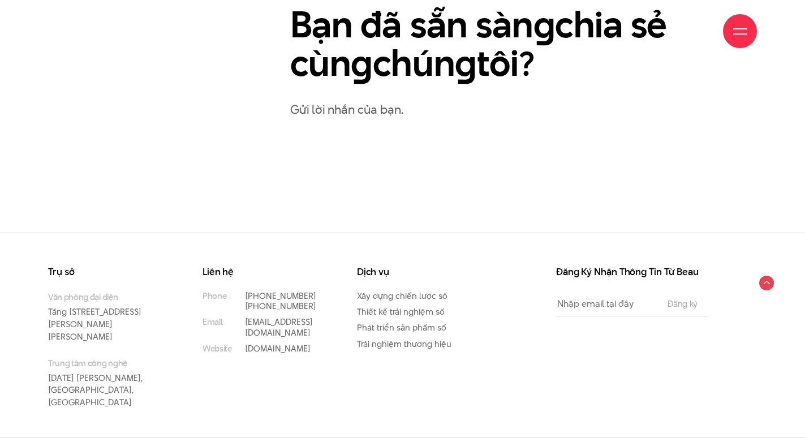 This screenshot has width=805, height=446. Describe the element at coordinates (108, 271) in the screenshot. I see `h3: Trụ sở` at that location.